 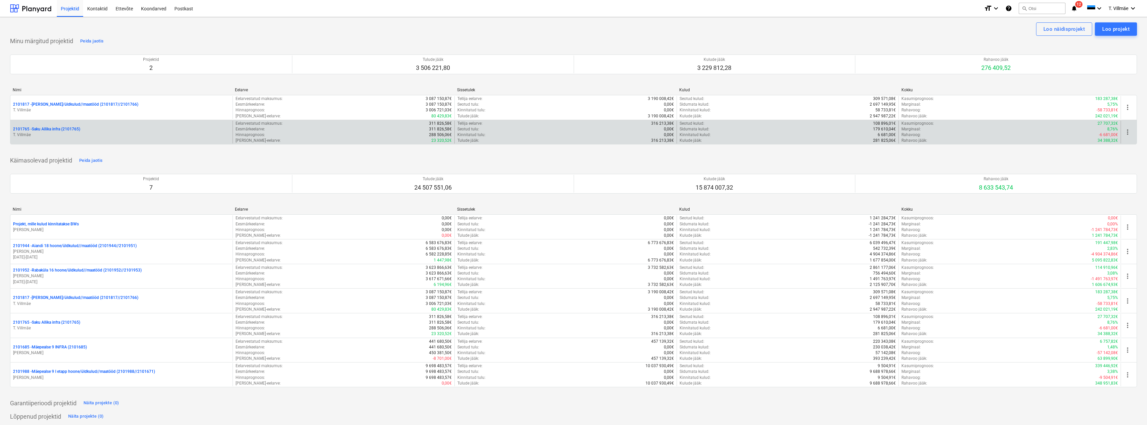 What do you see at coordinates (883, 254) in the screenshot?
I see `p: 4 904 374,86€` at bounding box center [883, 254].